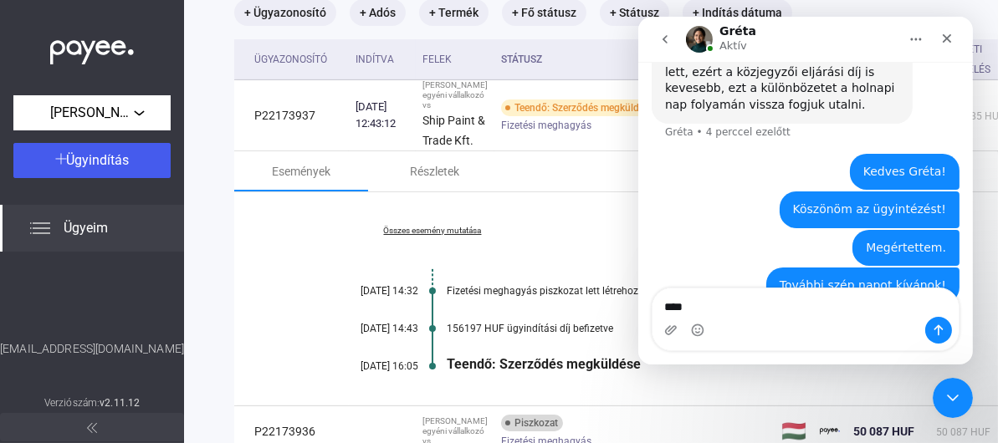 The width and height of the screenshot is (998, 443). I want to click on button: Ügyindítás, so click(92, 161).